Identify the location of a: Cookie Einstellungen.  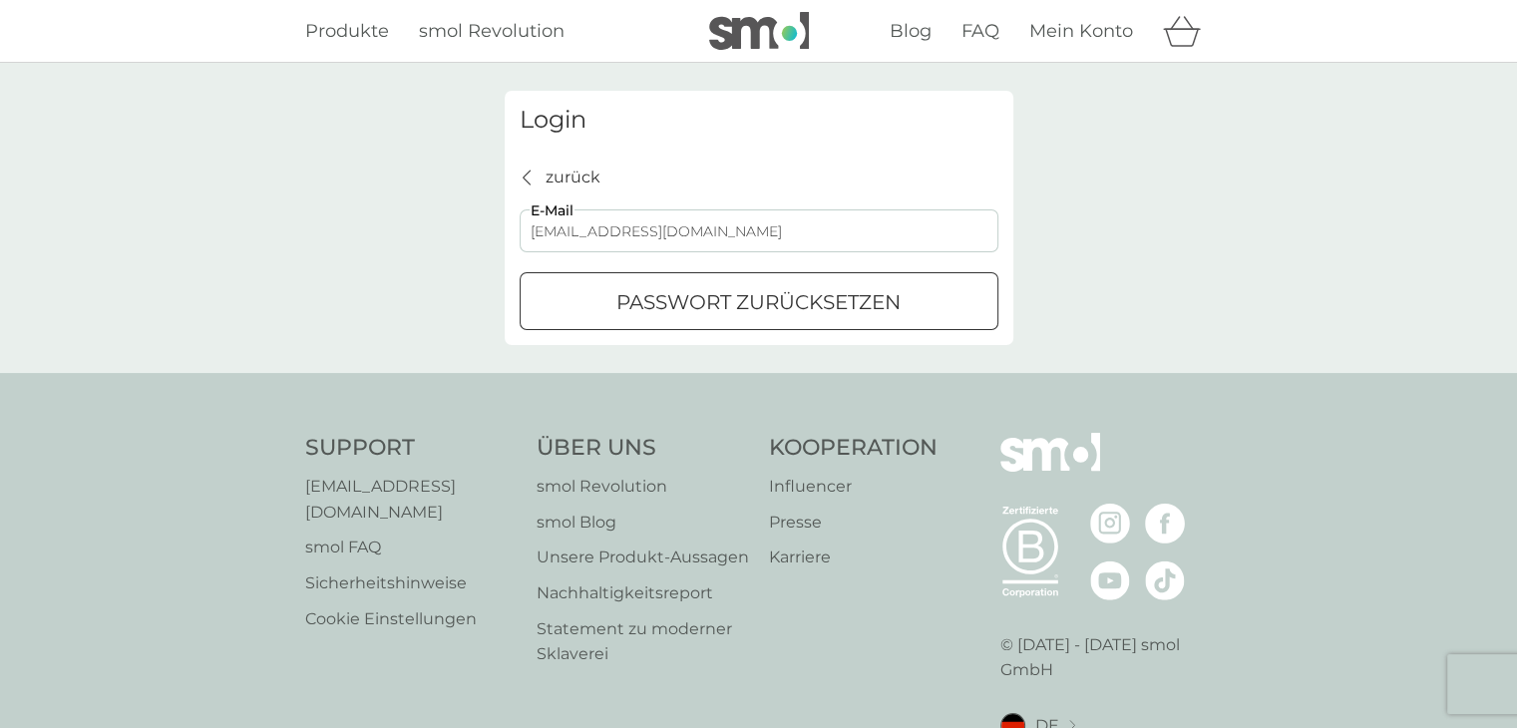
(411, 619).